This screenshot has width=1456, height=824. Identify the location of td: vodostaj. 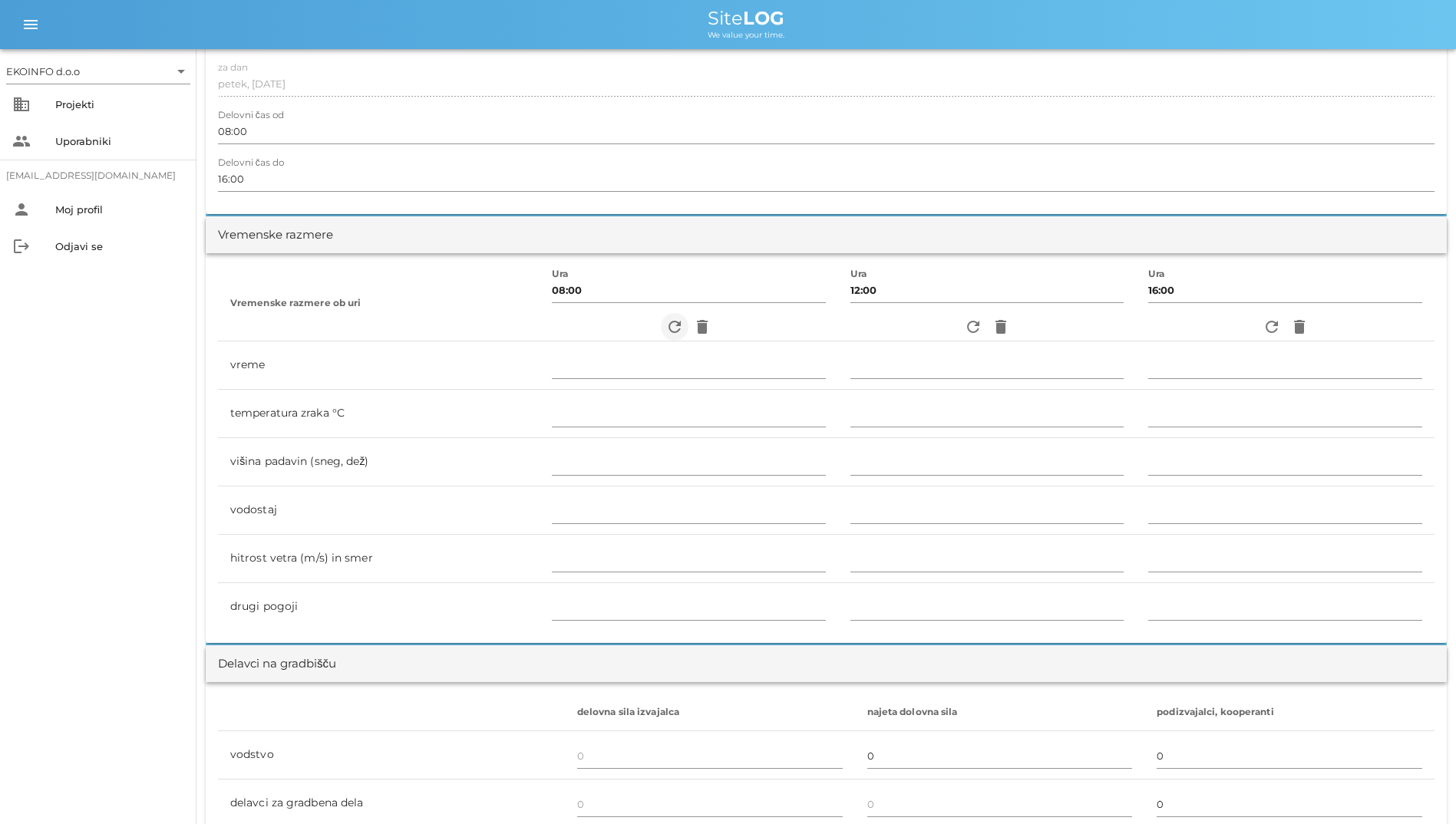
(378, 511).